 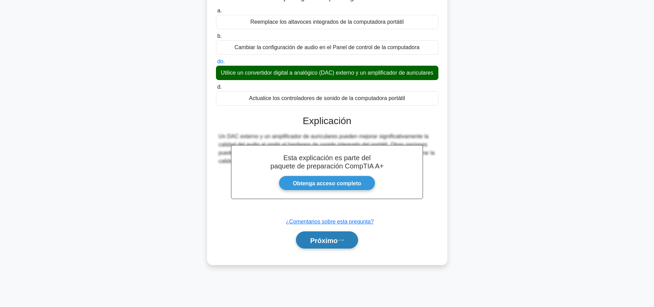 I want to click on font: Actualice los controladores de sonido de la computadora portátil, so click(x=327, y=98).